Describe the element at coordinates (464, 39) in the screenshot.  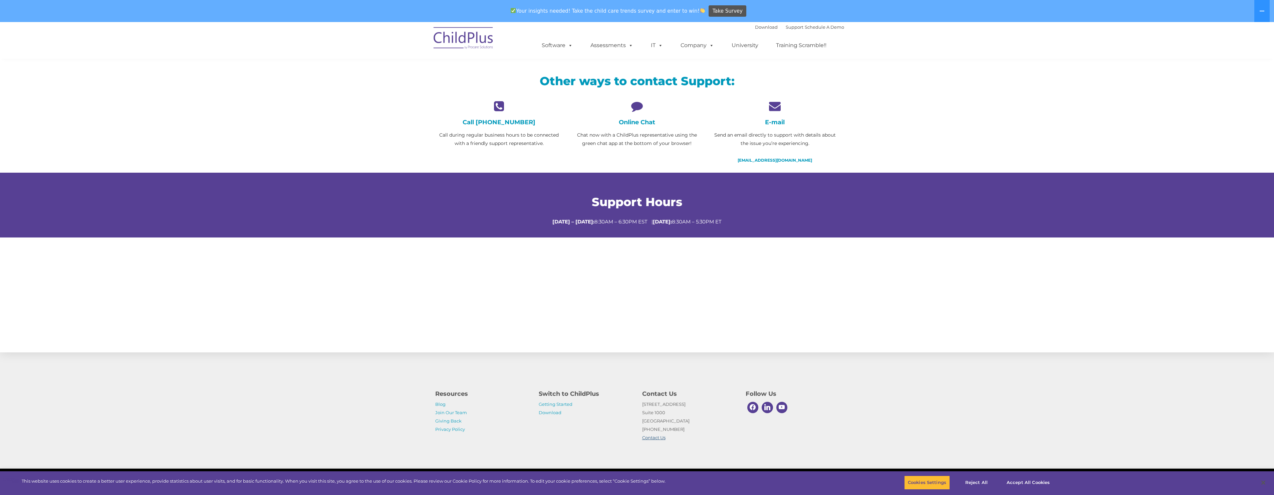
I see `img: ChildPlus by Procare Solutions` at that location.